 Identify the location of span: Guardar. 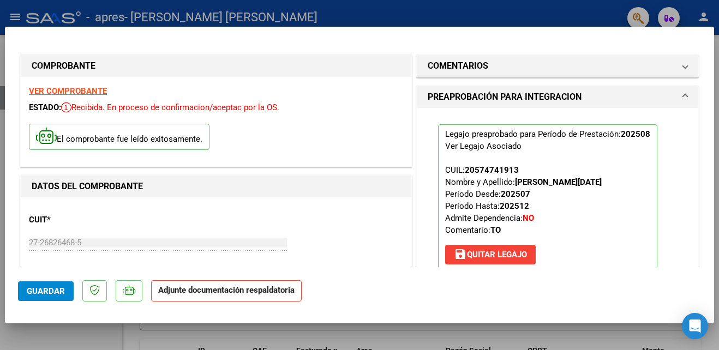
(46, 291).